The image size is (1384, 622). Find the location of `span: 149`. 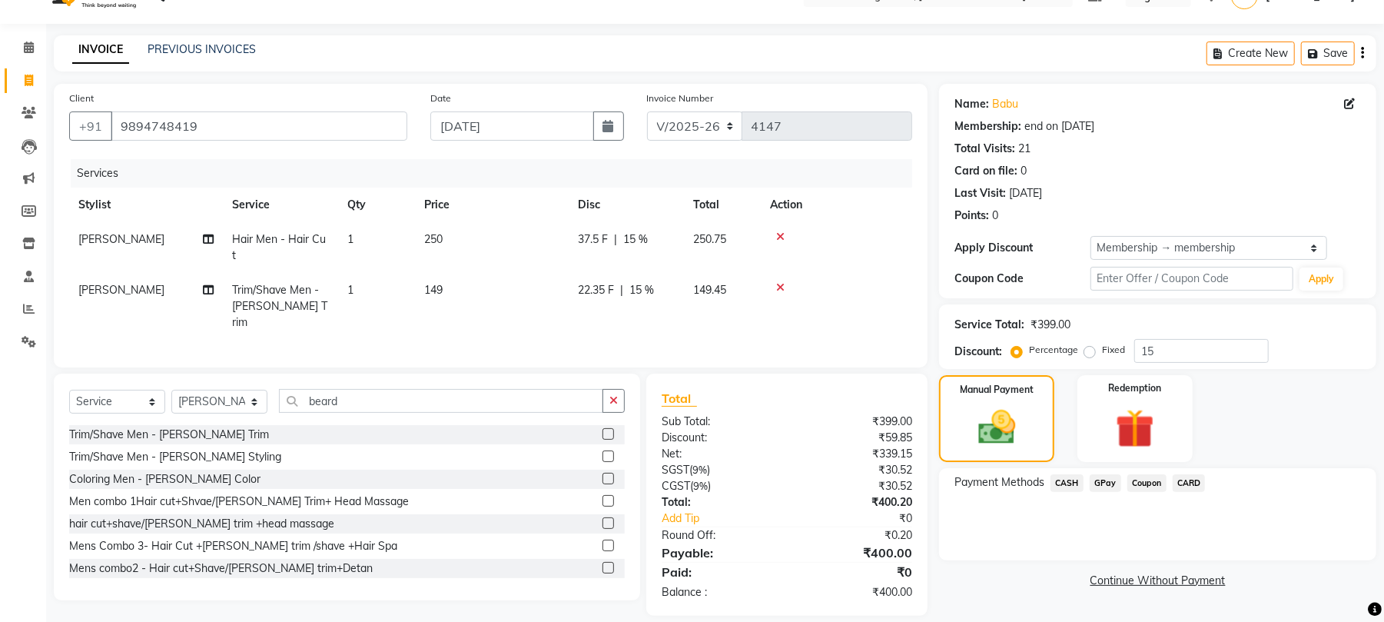

span: 149 is located at coordinates (433, 290).